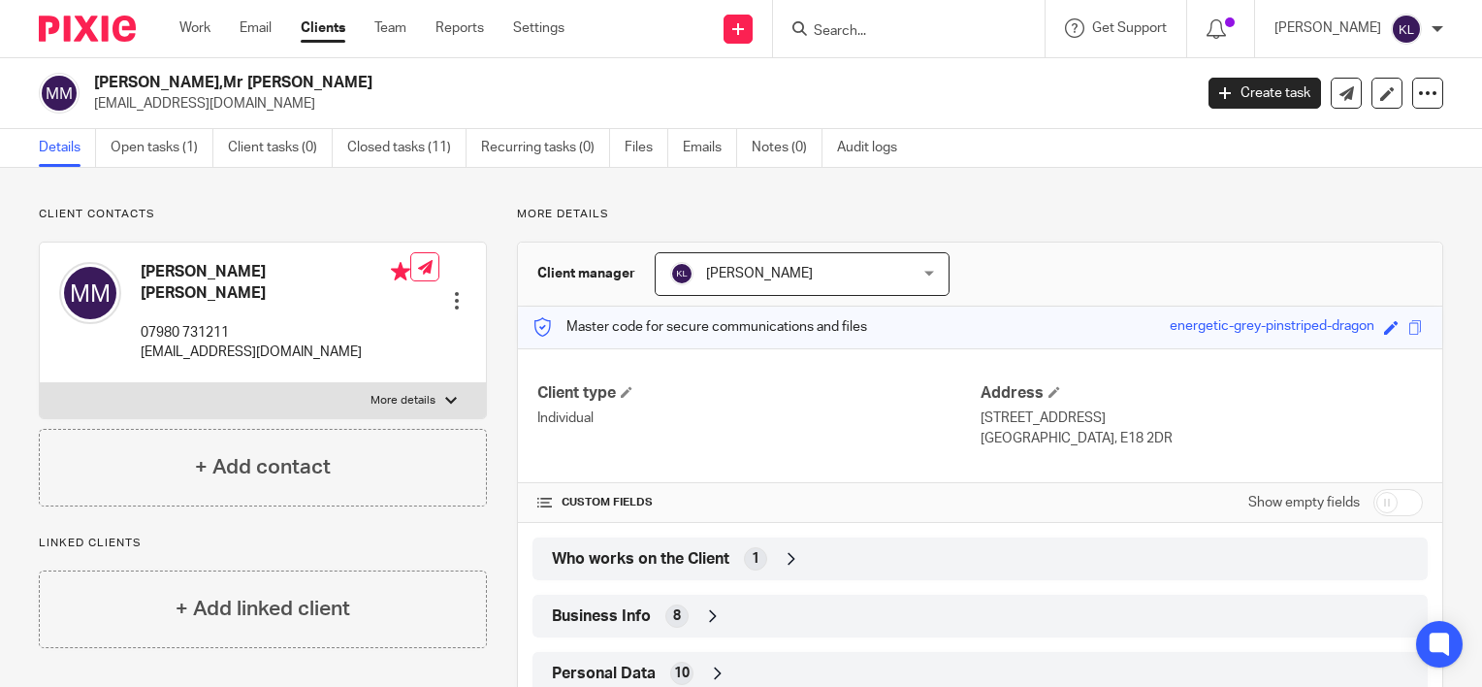 The width and height of the screenshot is (1482, 687). I want to click on input: Search, so click(899, 32).